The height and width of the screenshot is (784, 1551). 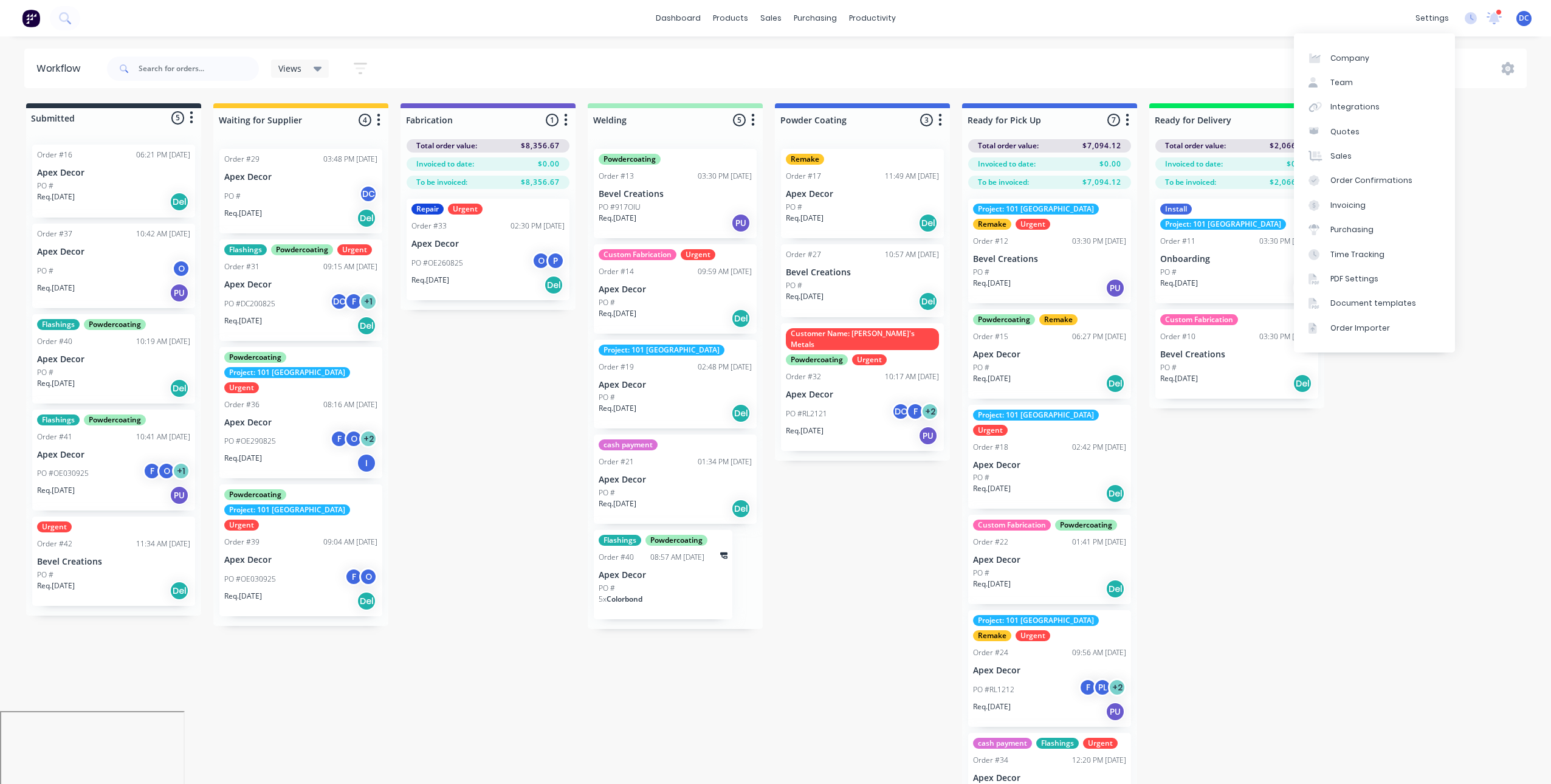 I want to click on div: Order #15, so click(x=991, y=337).